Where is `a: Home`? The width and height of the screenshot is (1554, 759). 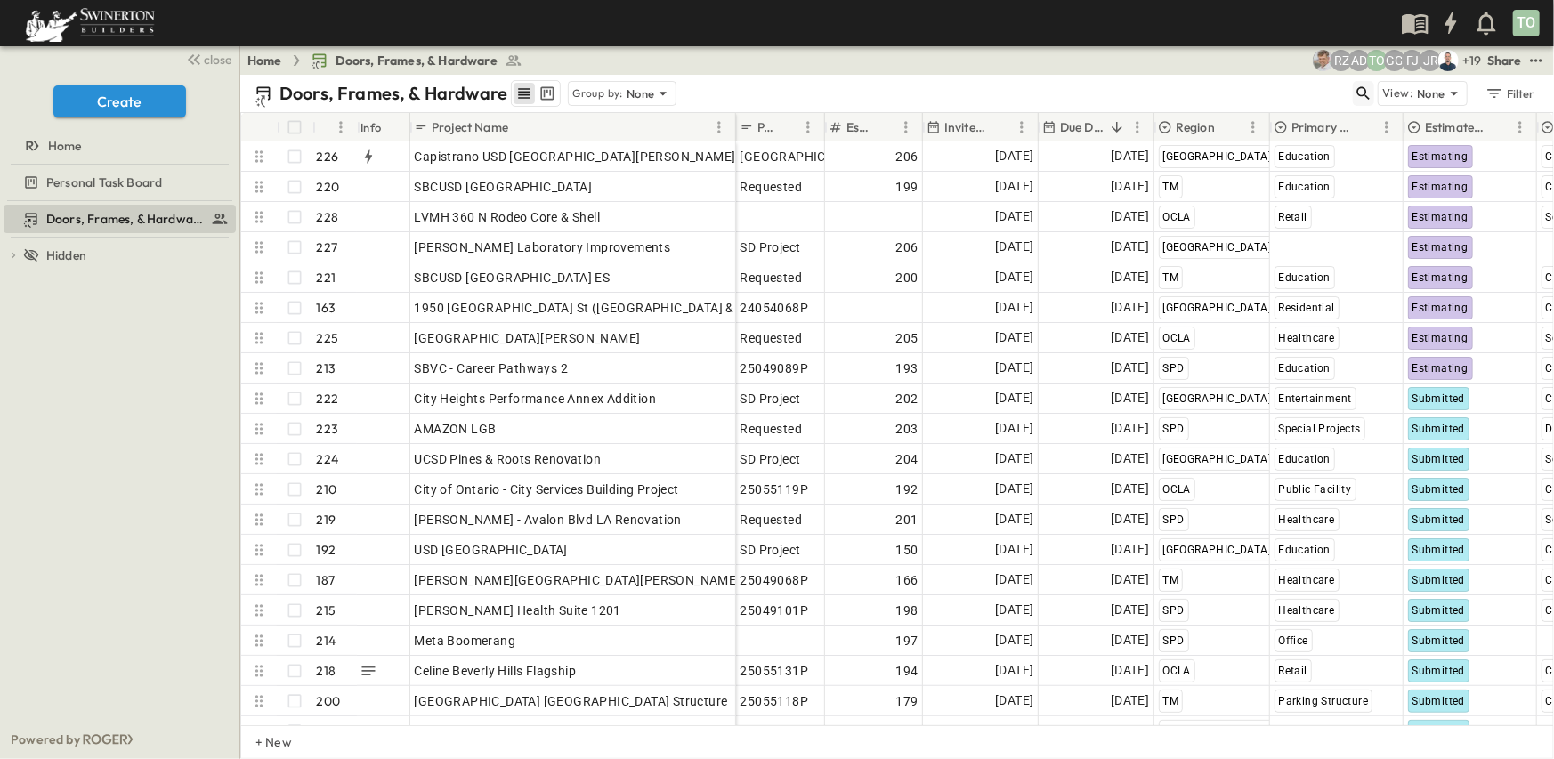 a: Home is located at coordinates (264, 61).